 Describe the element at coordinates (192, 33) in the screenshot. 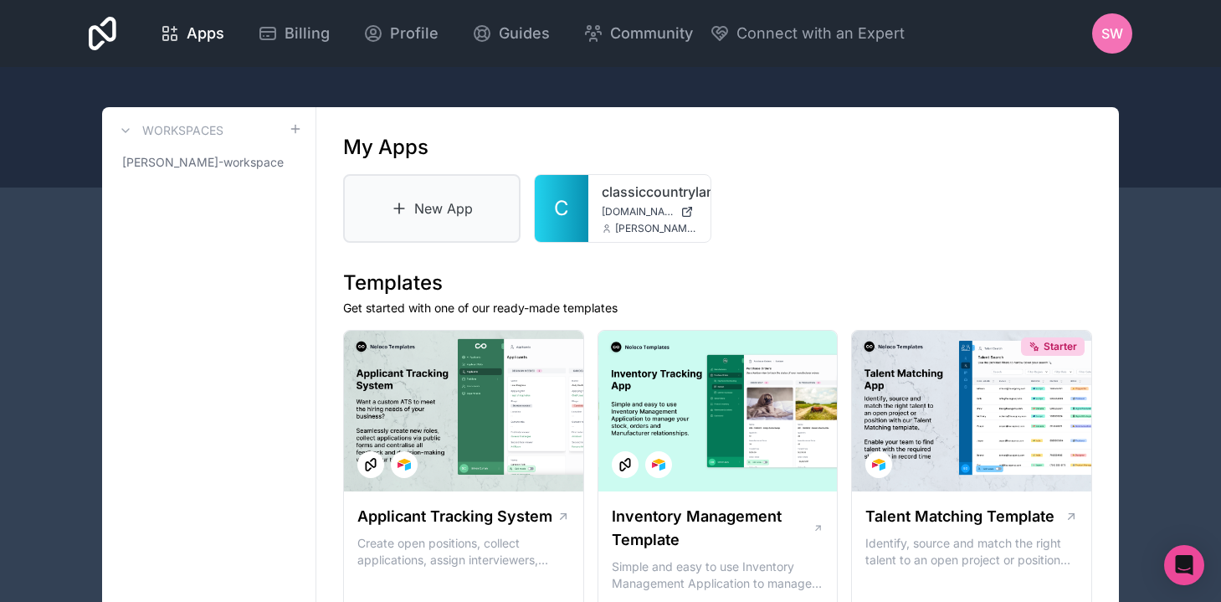

I see `a: Apps` at that location.